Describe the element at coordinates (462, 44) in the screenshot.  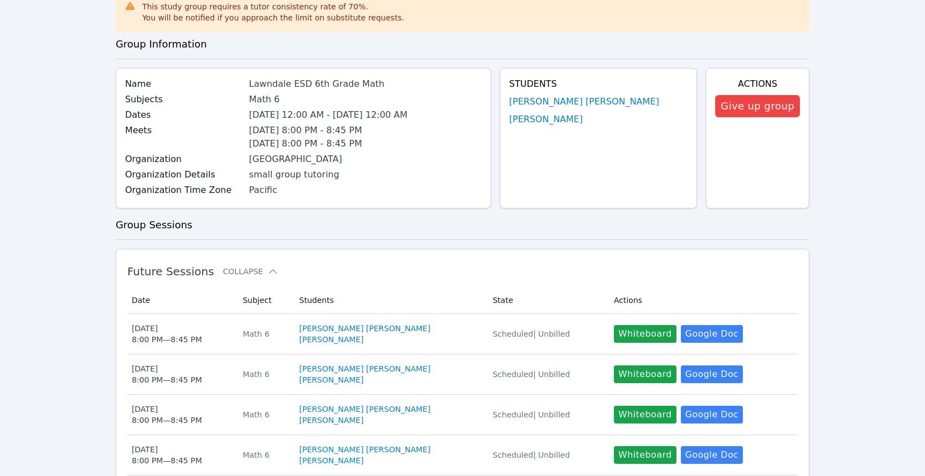
I see `h3: Group Information` at that location.